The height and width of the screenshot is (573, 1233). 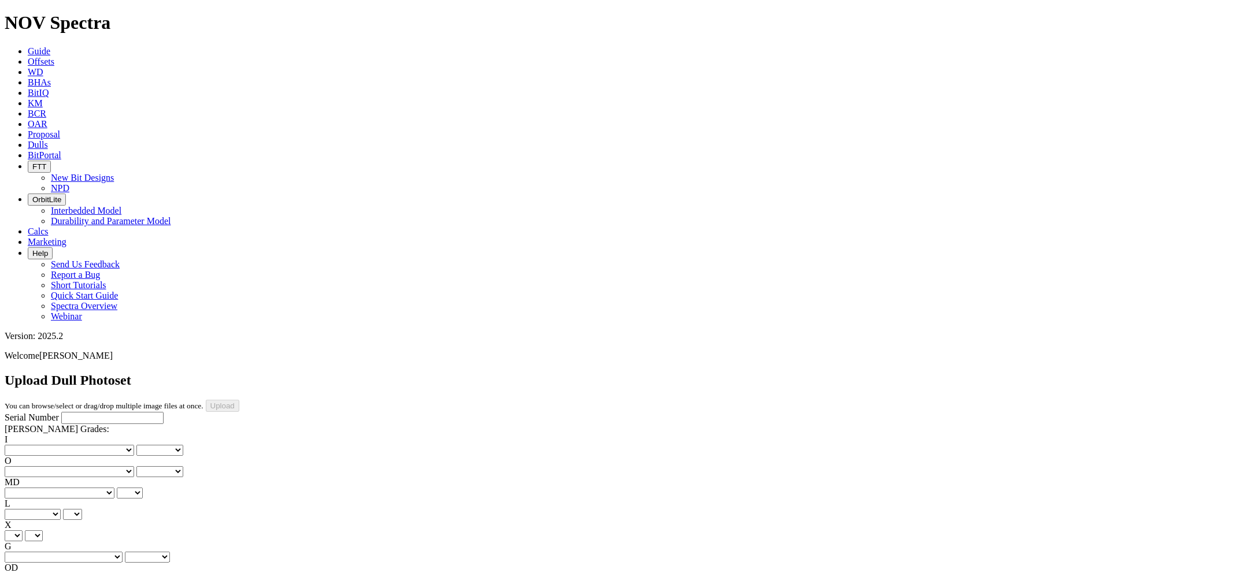 What do you see at coordinates (32, 417) in the screenshot?
I see `label: Serial Number` at bounding box center [32, 417].